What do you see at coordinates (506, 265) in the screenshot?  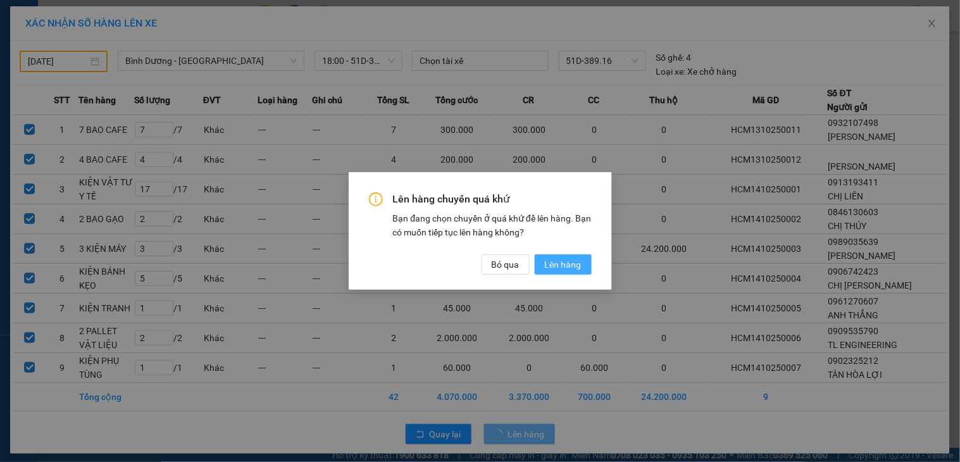 I see `span: Bỏ qua` at bounding box center [506, 265].